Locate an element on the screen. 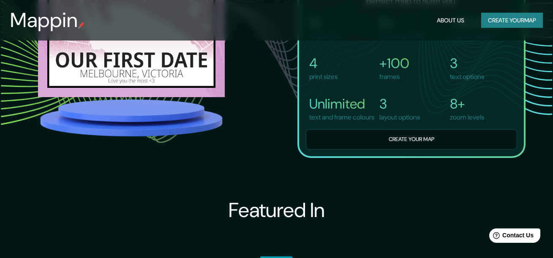 The image size is (553, 258). img: platform.png is located at coordinates (131, 118).